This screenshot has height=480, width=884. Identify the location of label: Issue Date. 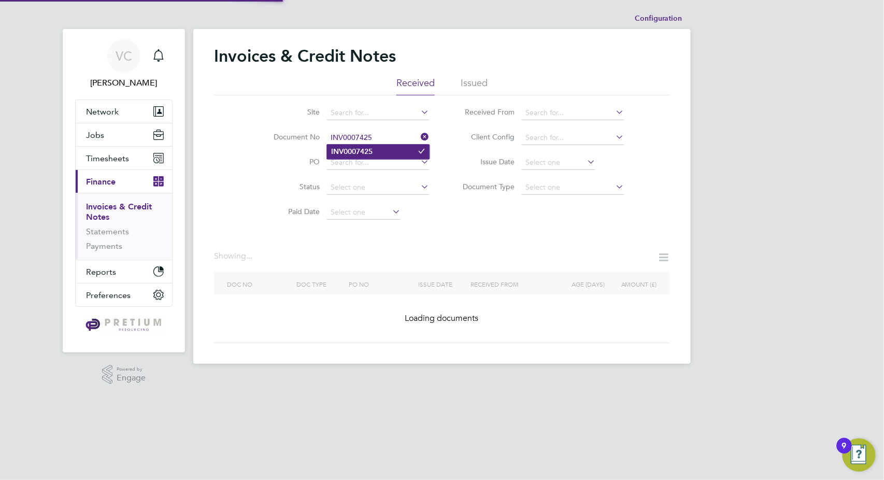
(485, 162).